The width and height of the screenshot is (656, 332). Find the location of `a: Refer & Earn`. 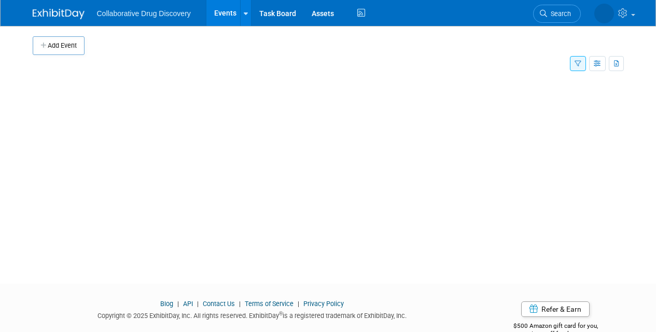

a: Refer & Earn is located at coordinates (555, 309).